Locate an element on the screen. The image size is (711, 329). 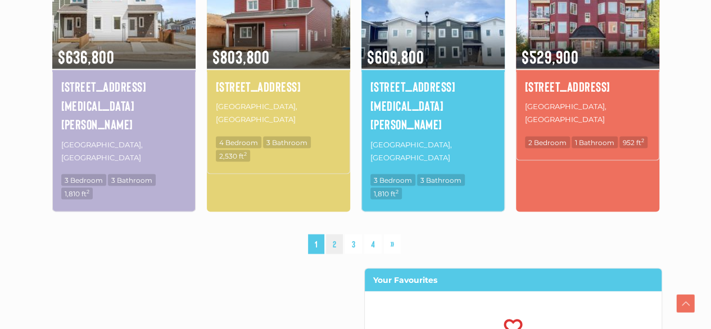
span: $529,900 is located at coordinates (587, 50).